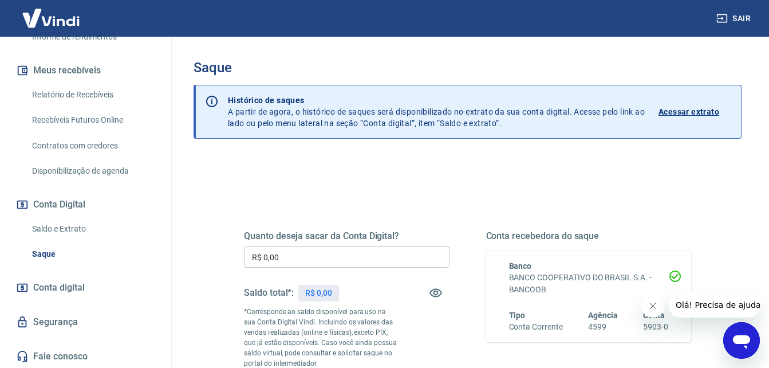 The height and width of the screenshot is (368, 769). Describe the element at coordinates (92, 120) in the screenshot. I see `a: Recebíveis Futuros Online` at that location.